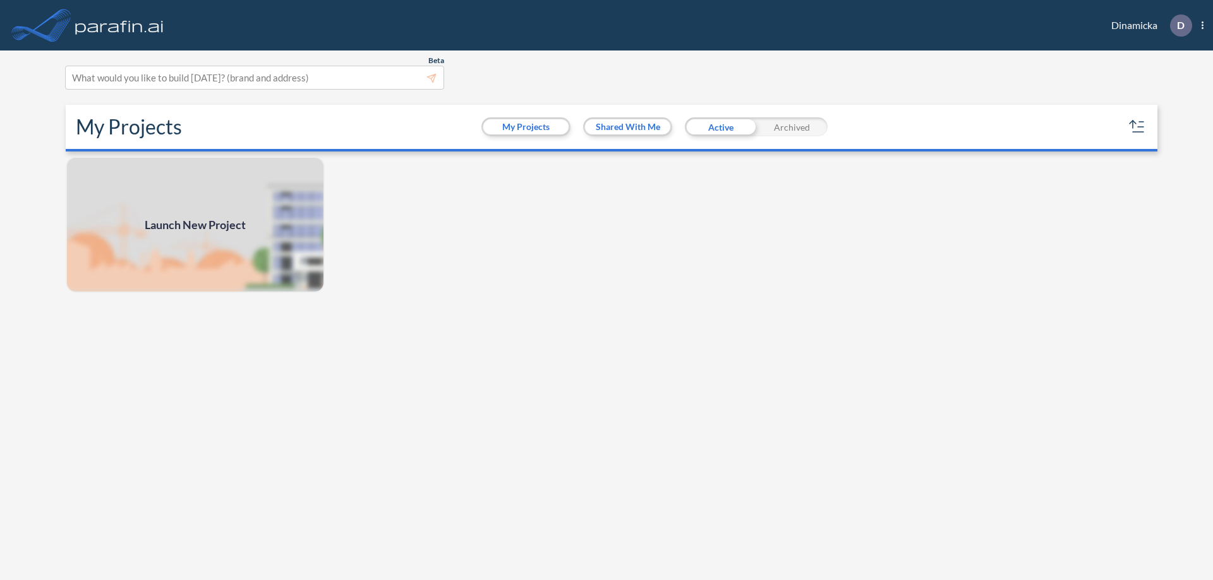 The height and width of the screenshot is (580, 1213). I want to click on button: My Projects, so click(525, 127).